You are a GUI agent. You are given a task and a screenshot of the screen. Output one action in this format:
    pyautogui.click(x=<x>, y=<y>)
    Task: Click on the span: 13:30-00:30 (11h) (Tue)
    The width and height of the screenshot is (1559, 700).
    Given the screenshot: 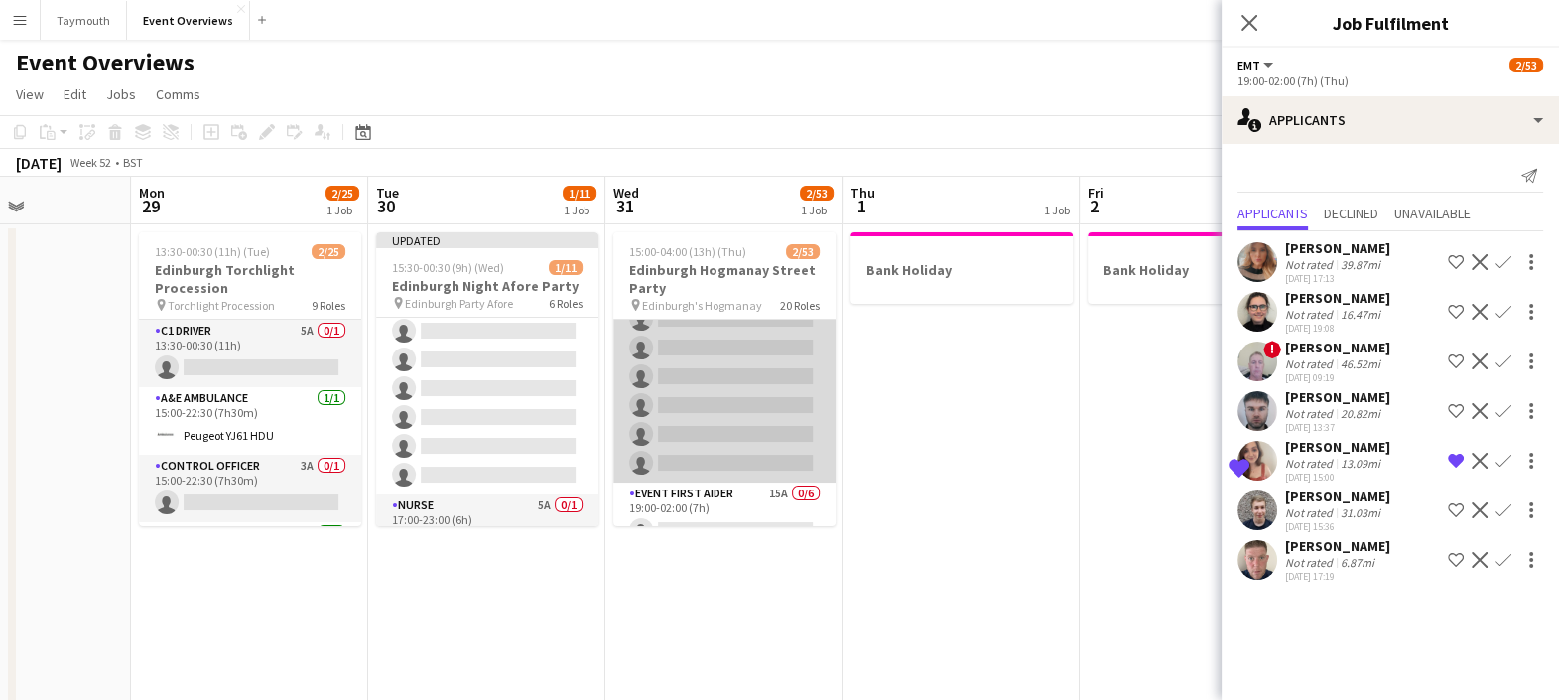 What is the action you would take?
    pyautogui.click(x=212, y=251)
    